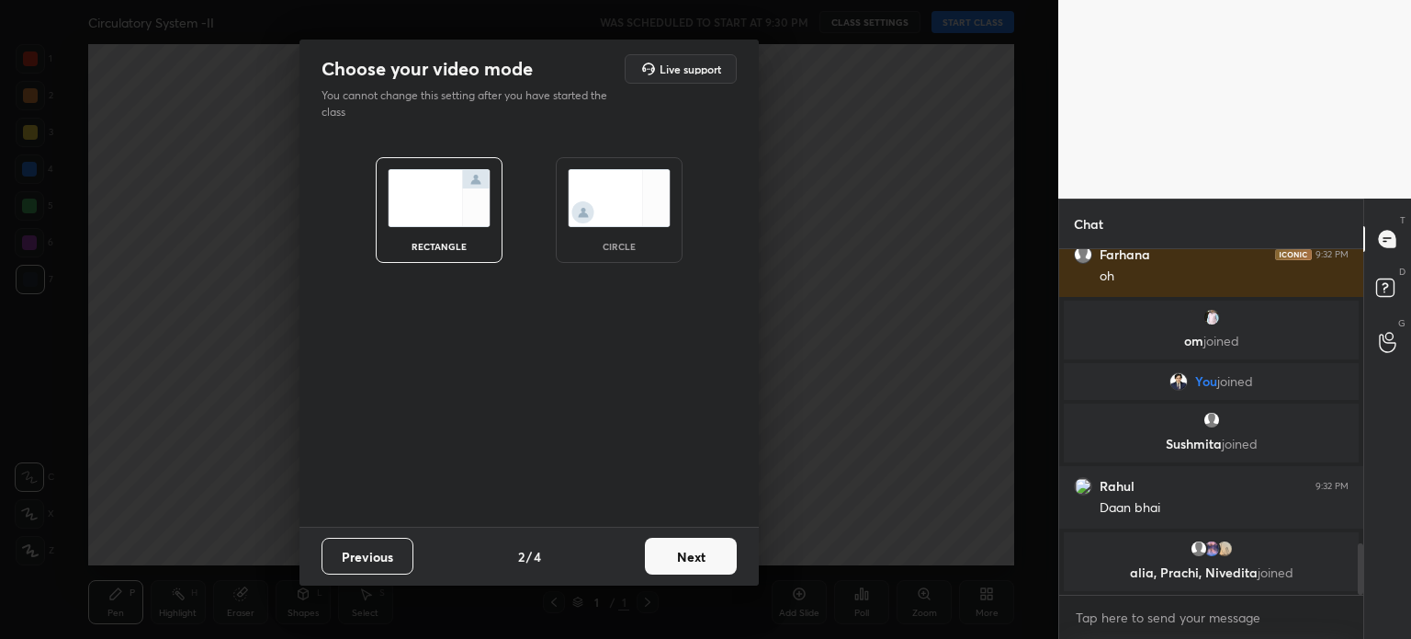  What do you see at coordinates (368, 556) in the screenshot?
I see `button: Previous` at bounding box center [368, 556].